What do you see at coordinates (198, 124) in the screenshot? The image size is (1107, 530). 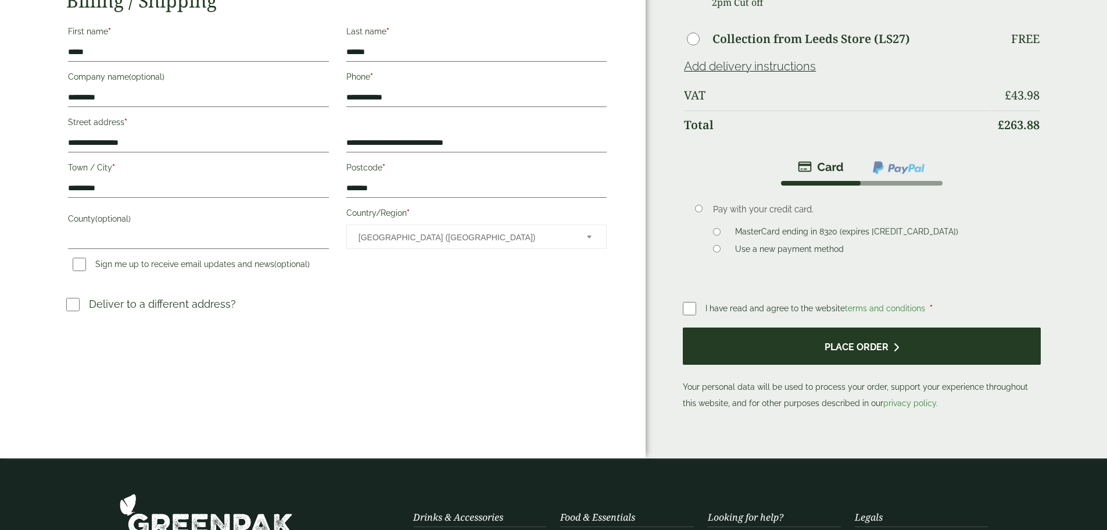 I see `label: Street address` at bounding box center [198, 124].